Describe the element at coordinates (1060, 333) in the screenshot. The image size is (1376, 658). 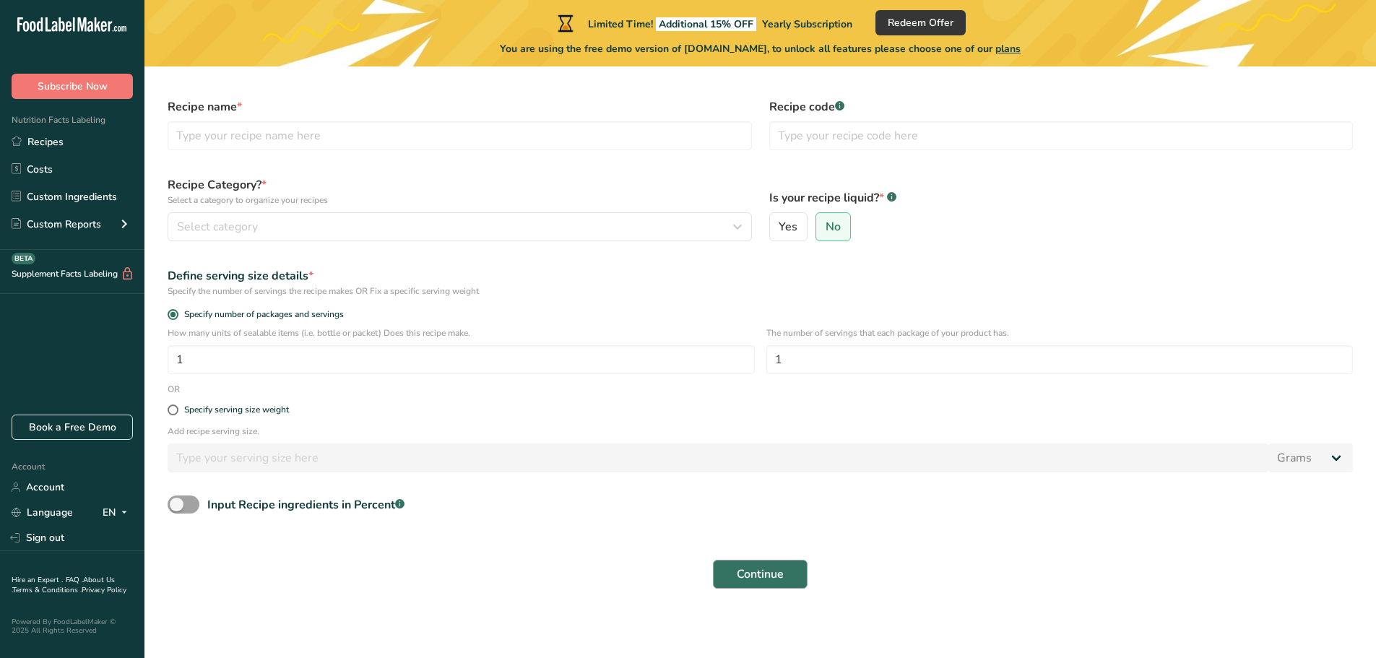
I see `p: The number of servings that each package of your product has.` at that location.